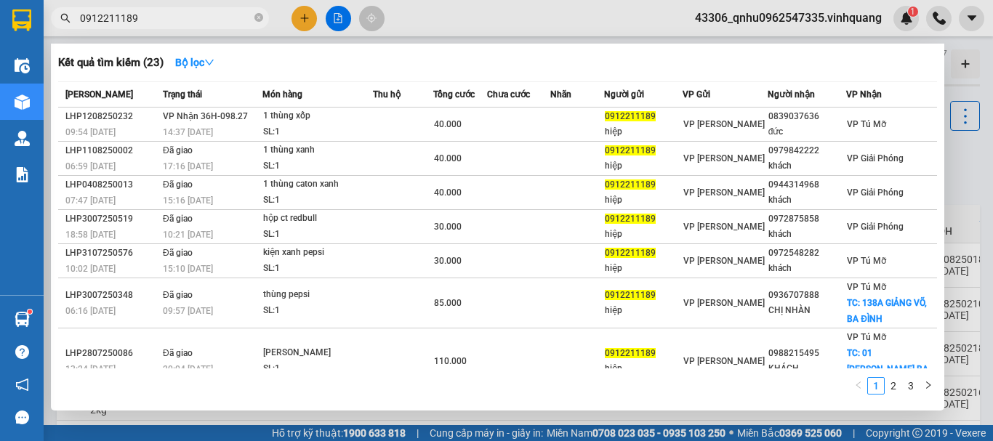 The width and height of the screenshot is (993, 441). Describe the element at coordinates (318, 253) in the screenshot. I see `div: kiện xanh pepsi` at that location.